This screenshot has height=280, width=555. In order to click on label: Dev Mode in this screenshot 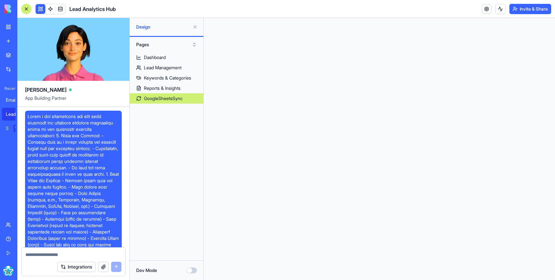, I will do `click(146, 271)`.